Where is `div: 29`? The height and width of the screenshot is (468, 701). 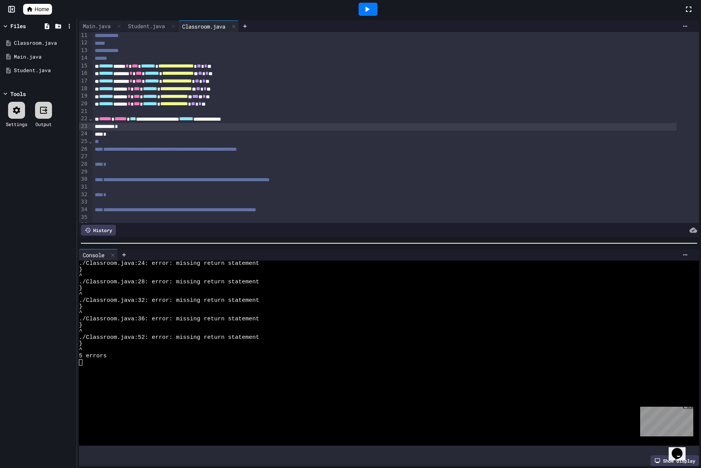
div: 29 is located at coordinates (84, 172).